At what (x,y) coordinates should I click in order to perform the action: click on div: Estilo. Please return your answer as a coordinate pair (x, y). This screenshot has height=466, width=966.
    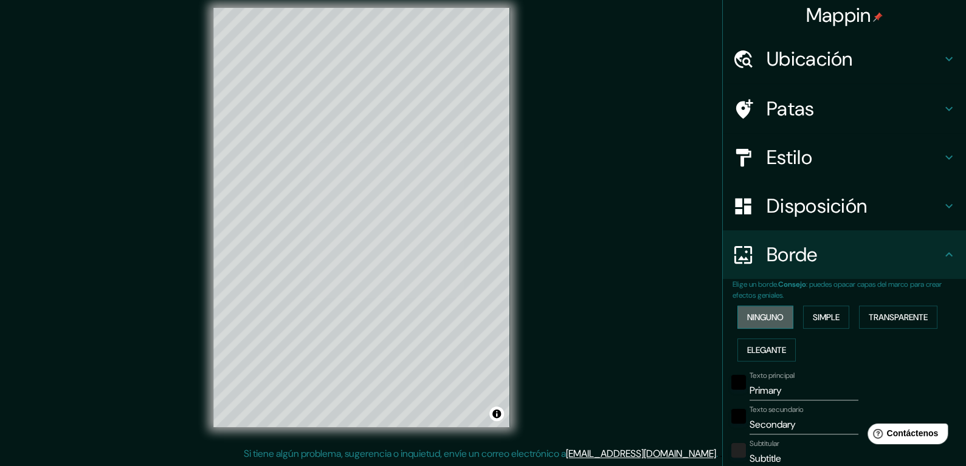
    Looking at the image, I should click on (844, 157).